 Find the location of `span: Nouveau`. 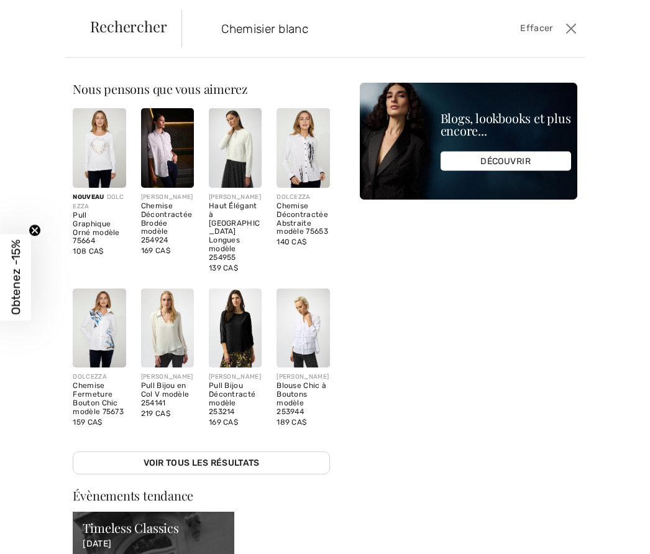

span: Nouveau is located at coordinates (88, 197).